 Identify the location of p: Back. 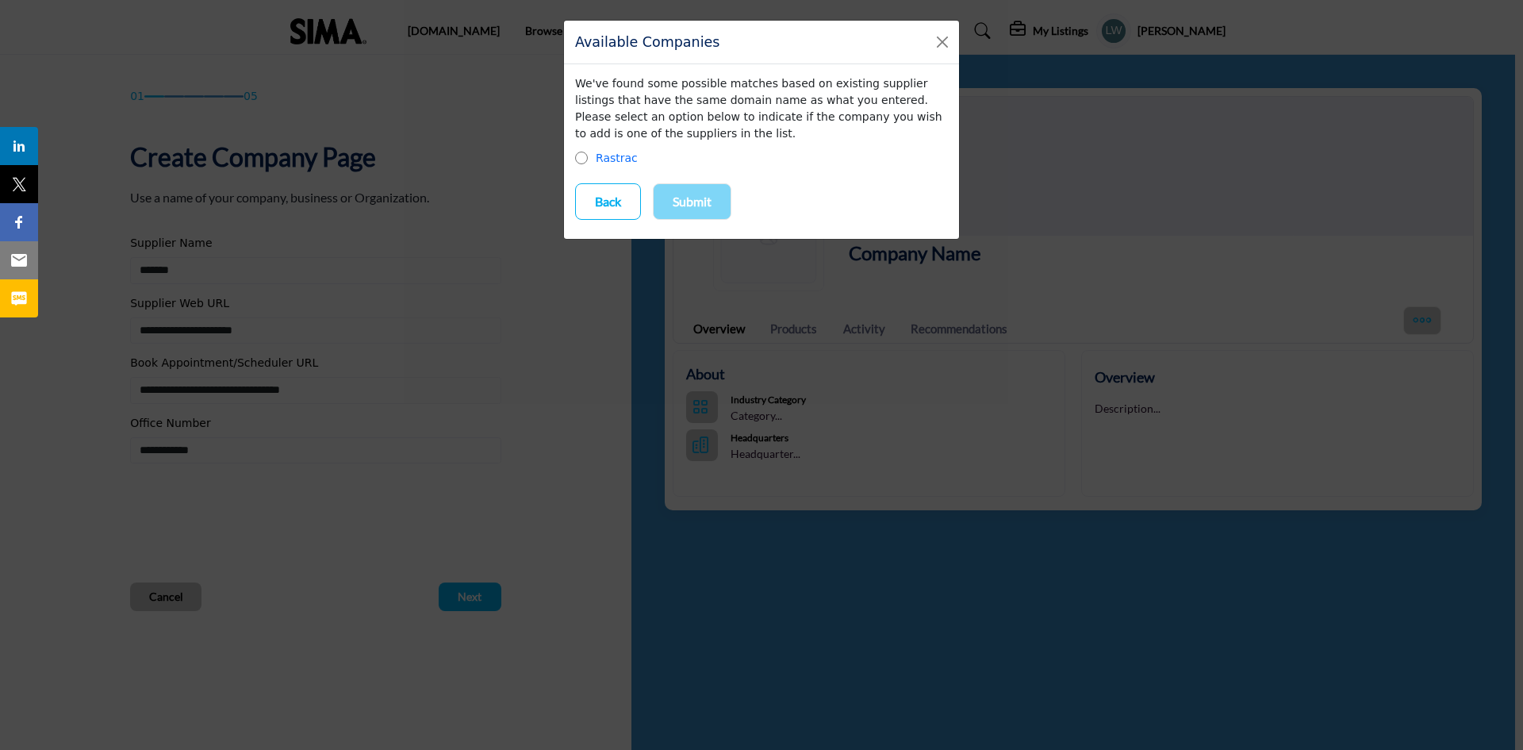
(608, 201).